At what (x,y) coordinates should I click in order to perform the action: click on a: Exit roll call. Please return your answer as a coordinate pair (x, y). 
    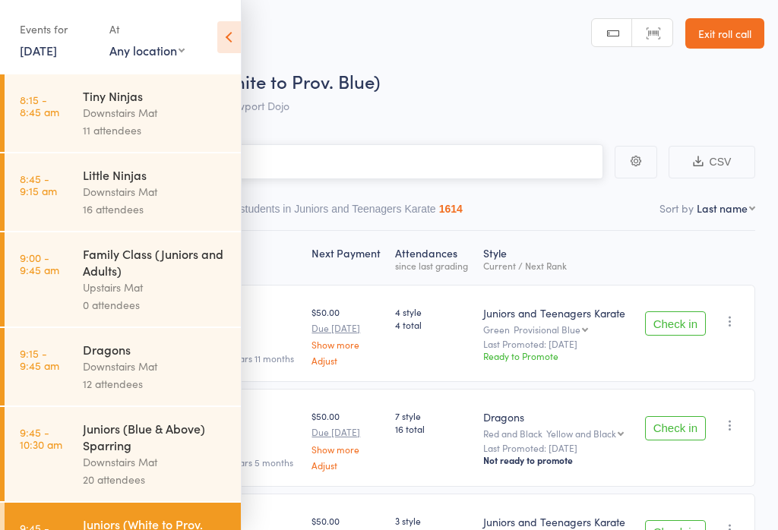
    Looking at the image, I should click on (725, 33).